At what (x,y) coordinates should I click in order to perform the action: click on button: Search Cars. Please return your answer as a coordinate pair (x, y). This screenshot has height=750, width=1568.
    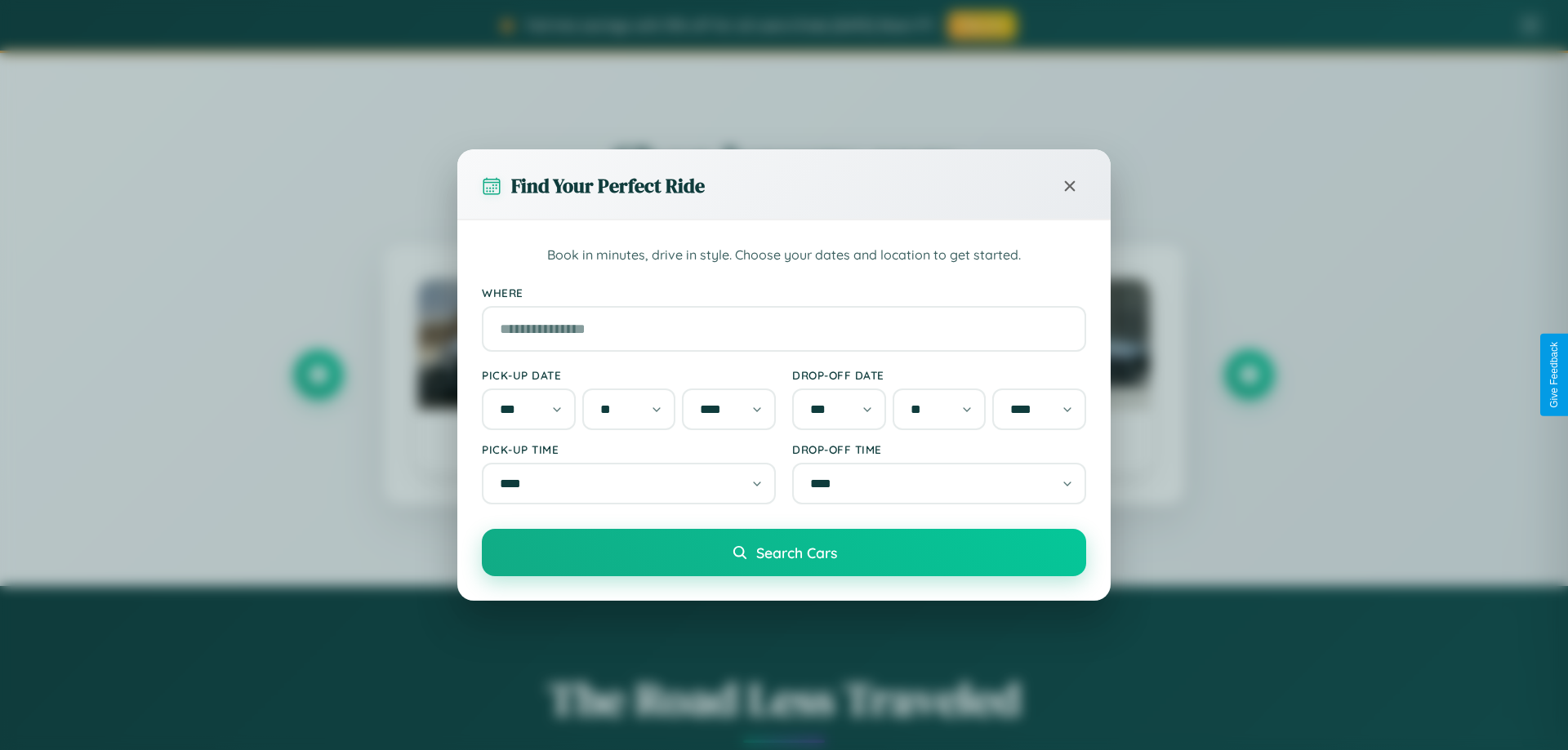
    Looking at the image, I should click on (784, 553).